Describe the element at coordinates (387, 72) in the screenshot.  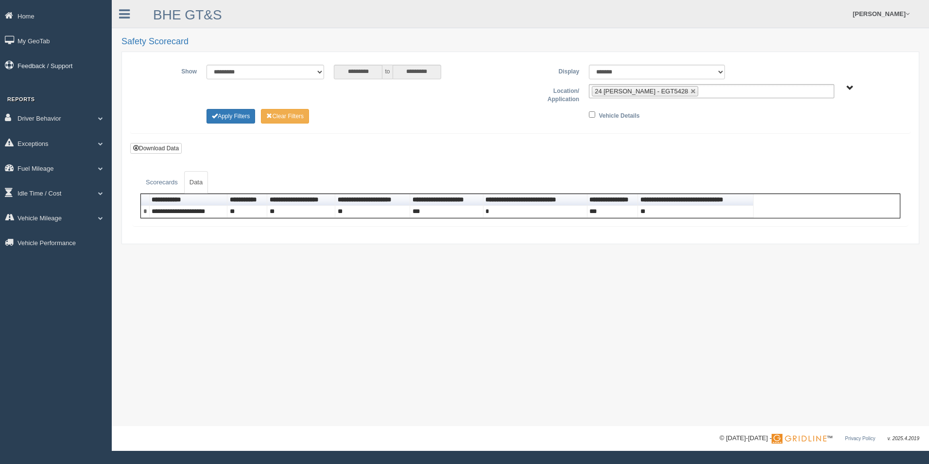
I see `span: to` at that location.